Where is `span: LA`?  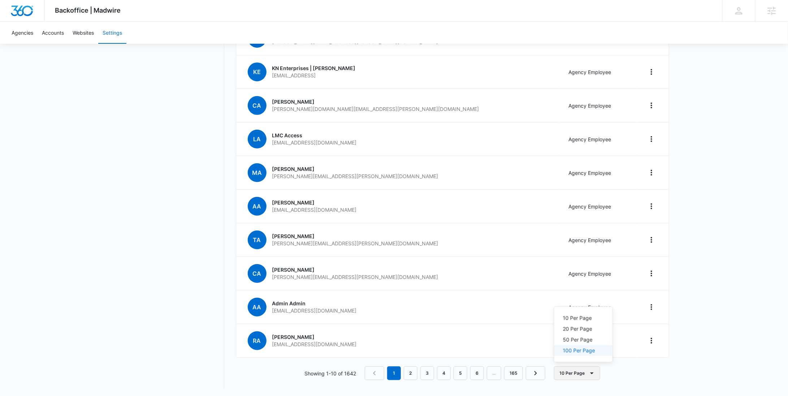
span: LA is located at coordinates (257, 139).